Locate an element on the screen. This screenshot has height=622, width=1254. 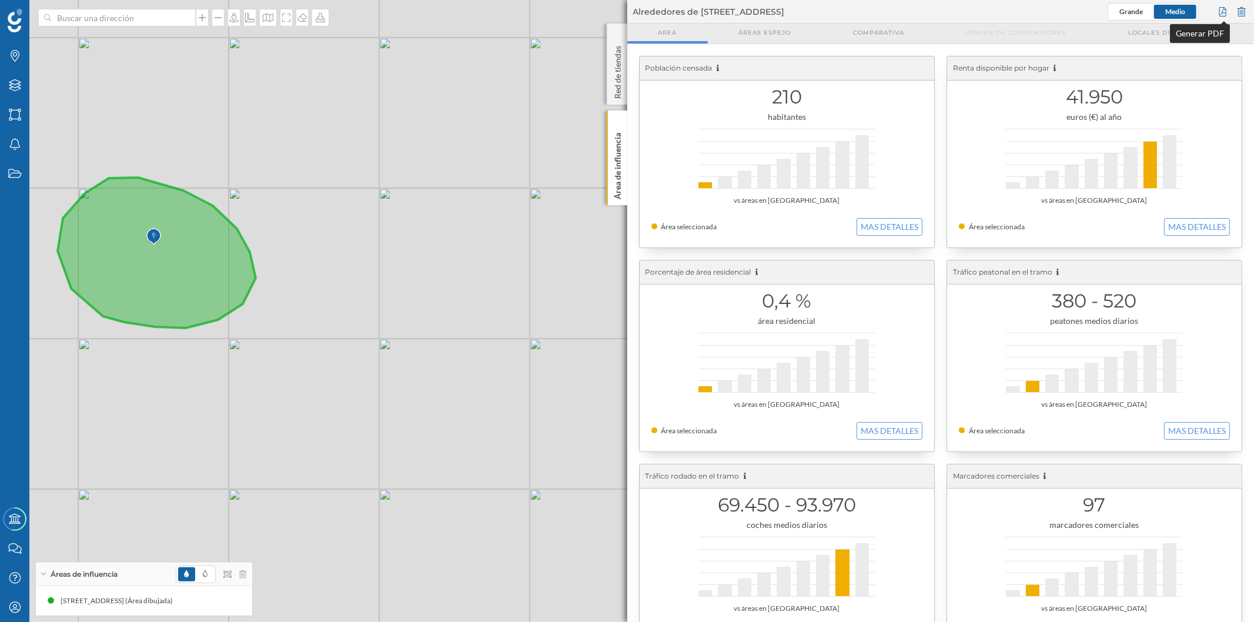
h1: 0,4 % is located at coordinates (787, 301).